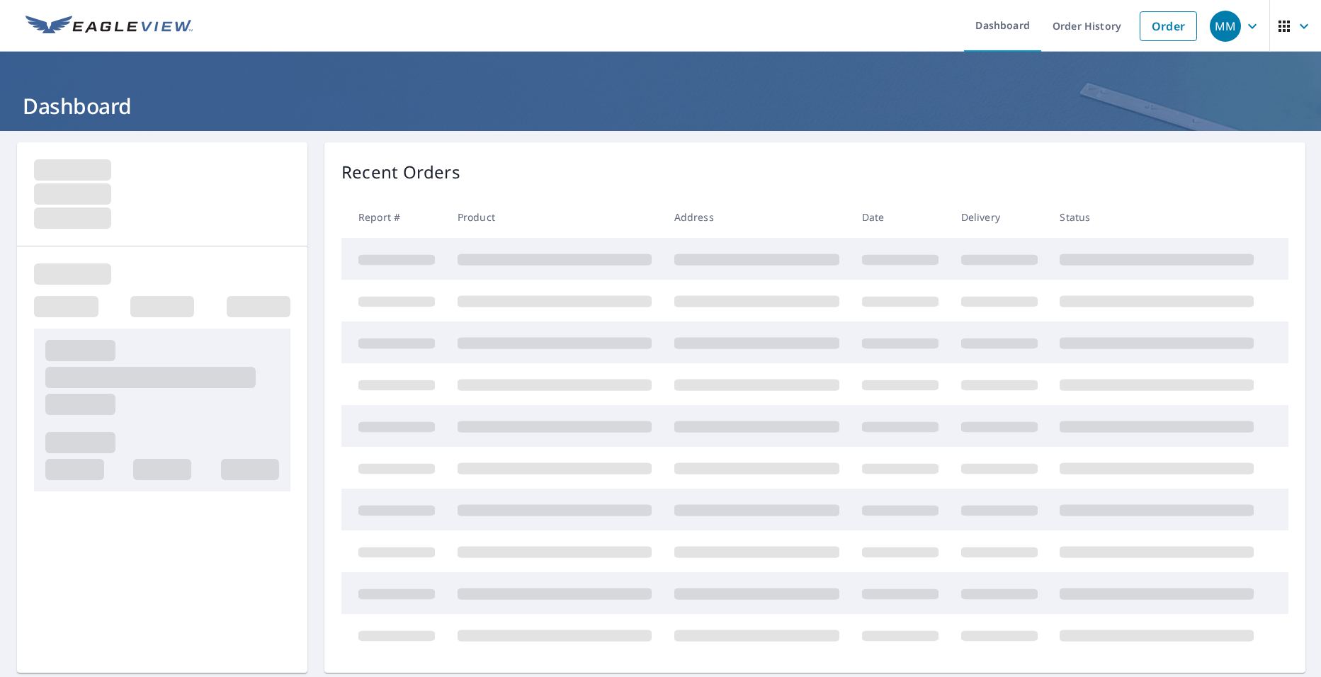 Image resolution: width=1321 pixels, height=677 pixels. I want to click on th: Delivery, so click(999, 217).